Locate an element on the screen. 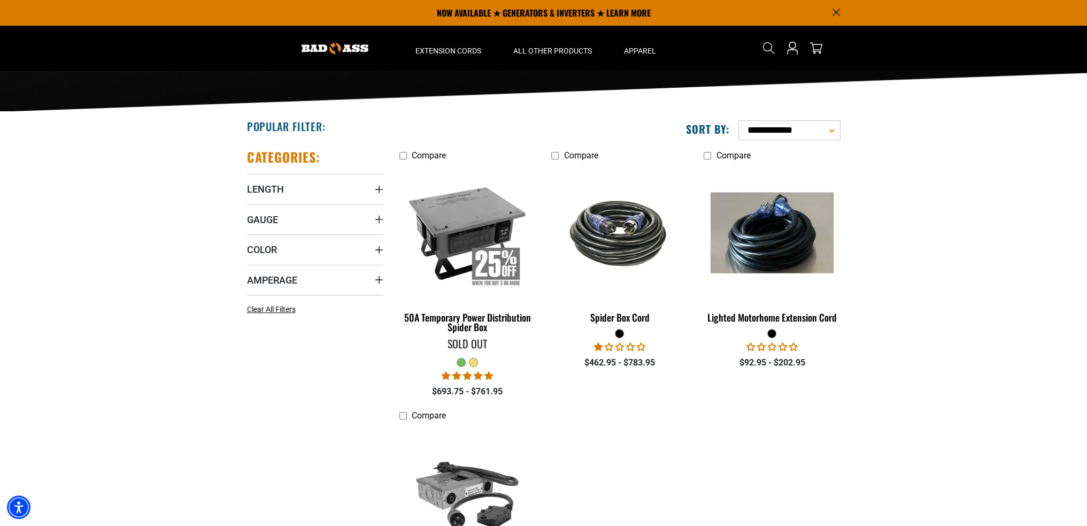 This screenshot has height=526, width=1087. summary: Gauge is located at coordinates (315, 219).